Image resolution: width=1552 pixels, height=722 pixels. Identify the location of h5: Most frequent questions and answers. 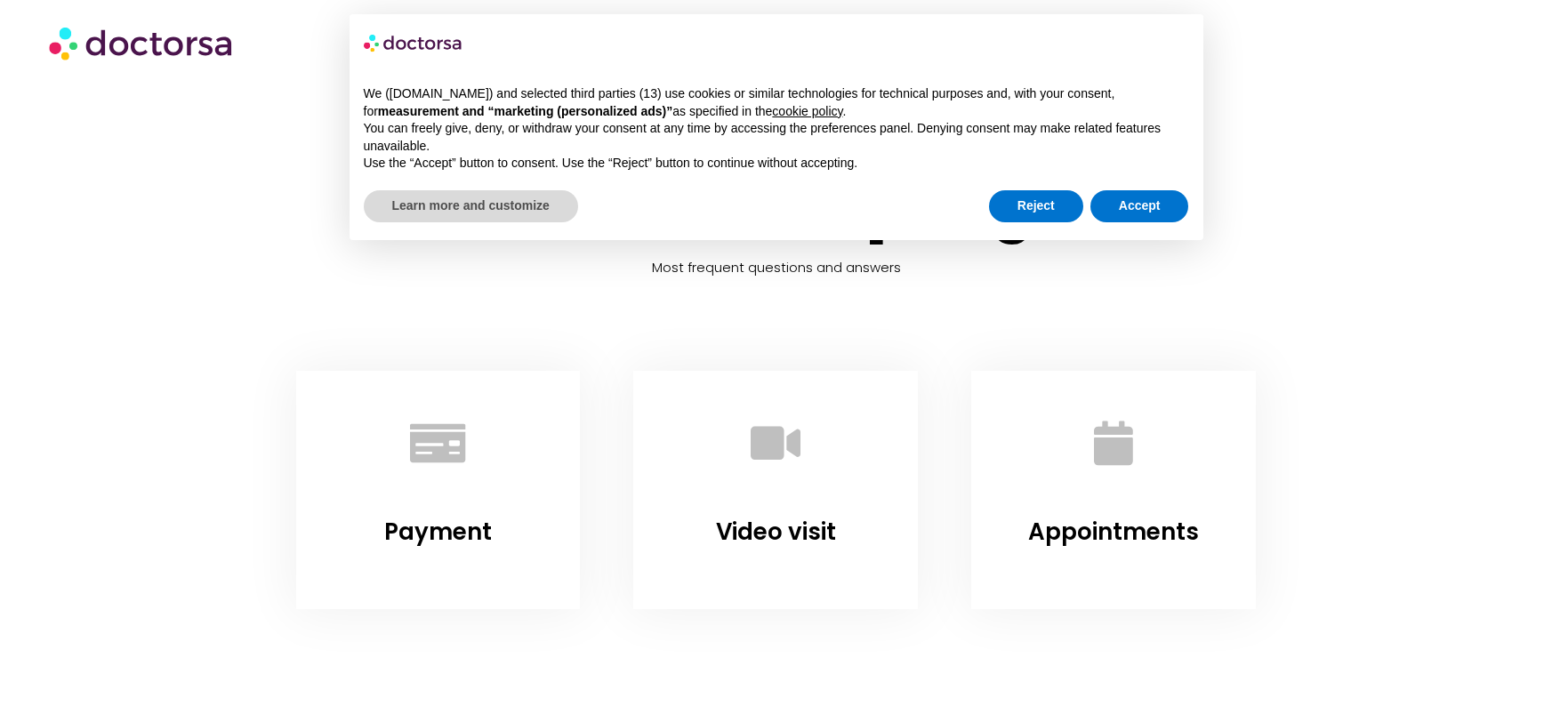
(777, 268).